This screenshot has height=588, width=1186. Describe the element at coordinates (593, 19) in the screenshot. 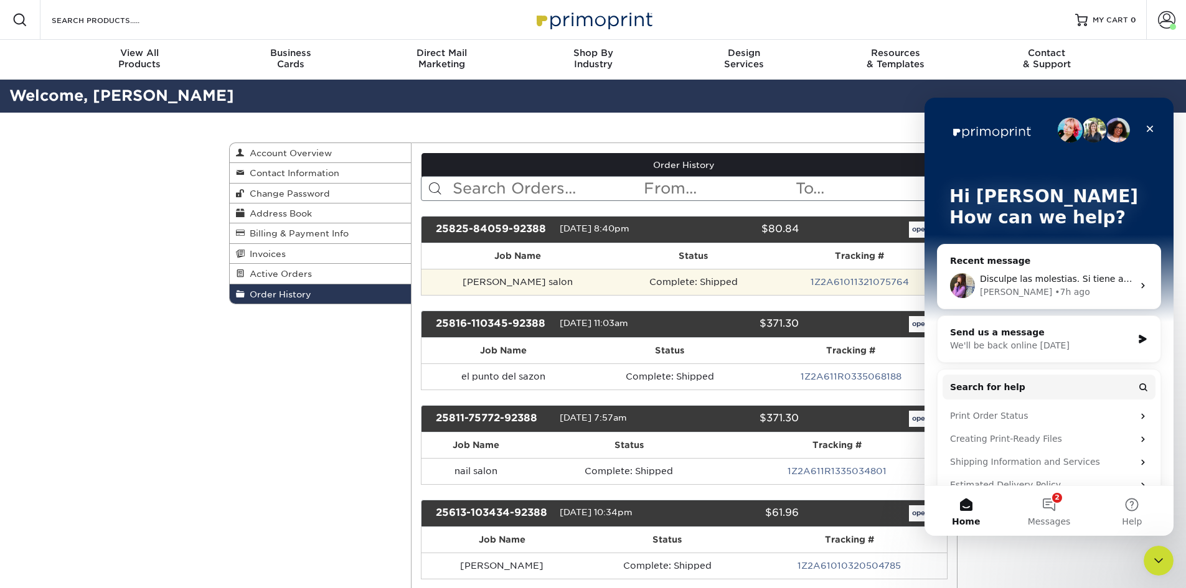

I see `img: Primoprint` at that location.